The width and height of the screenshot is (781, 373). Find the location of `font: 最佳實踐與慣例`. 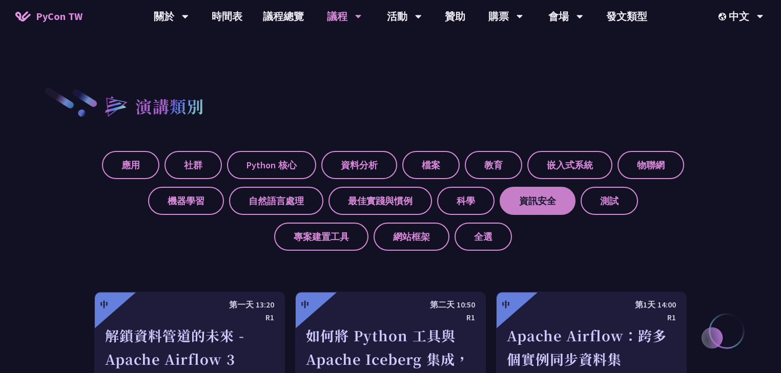

font: 最佳實踐與慣例 is located at coordinates (380, 201).